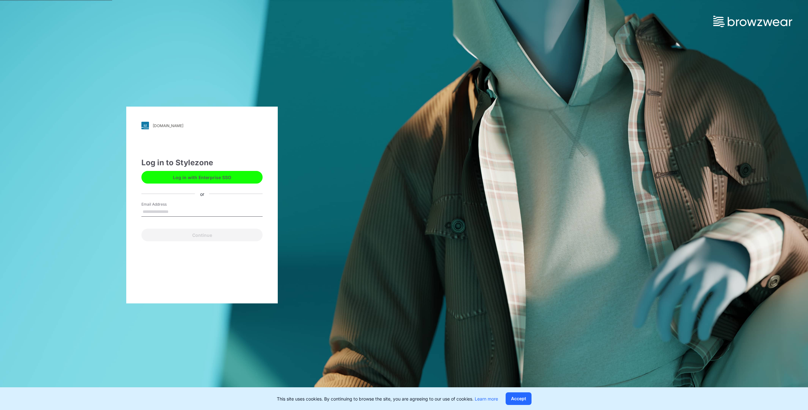 The height and width of the screenshot is (410, 808). Describe the element at coordinates (486, 399) in the screenshot. I see `a: Learn more` at that location.